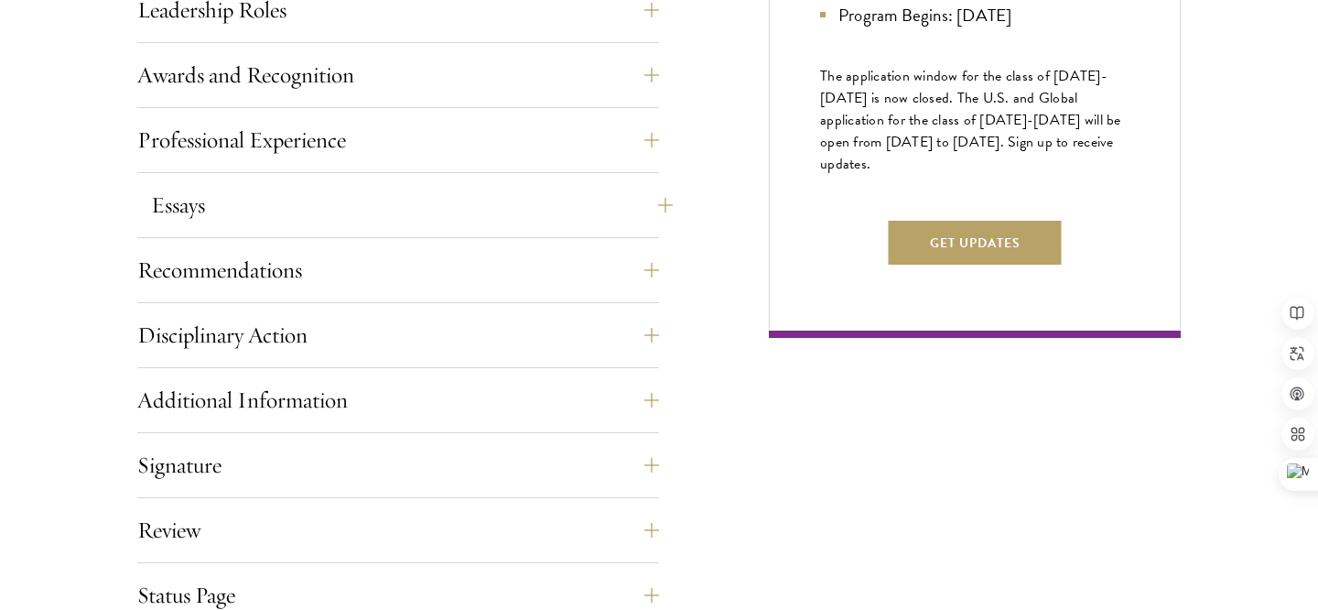  I want to click on button: Get Updates, so click(975, 243).